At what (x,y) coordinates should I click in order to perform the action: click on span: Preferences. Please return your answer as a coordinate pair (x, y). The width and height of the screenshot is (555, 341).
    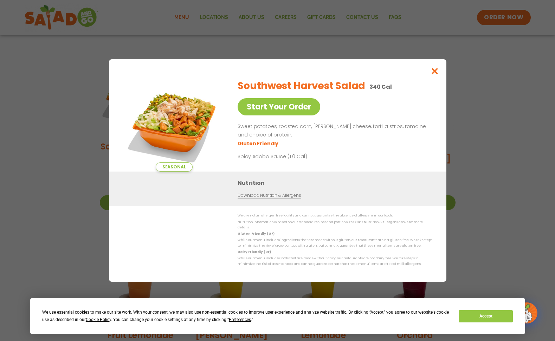
    Looking at the image, I should click on (240, 320).